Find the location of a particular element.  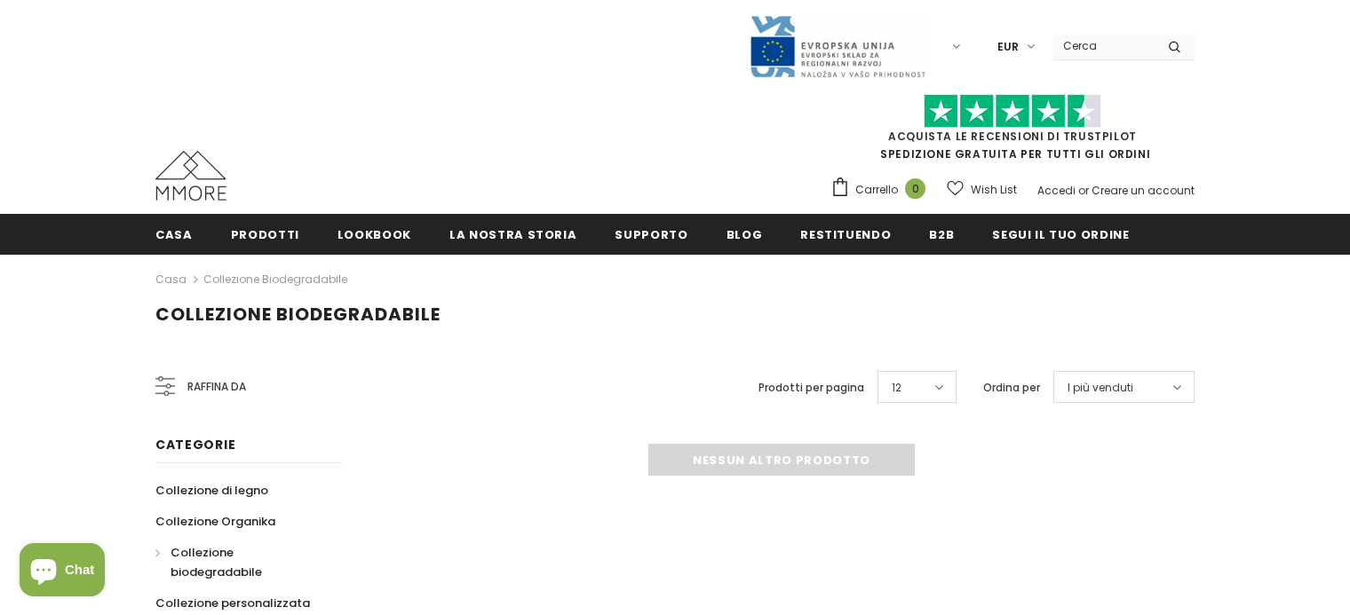

span: Casa is located at coordinates (174, 234).